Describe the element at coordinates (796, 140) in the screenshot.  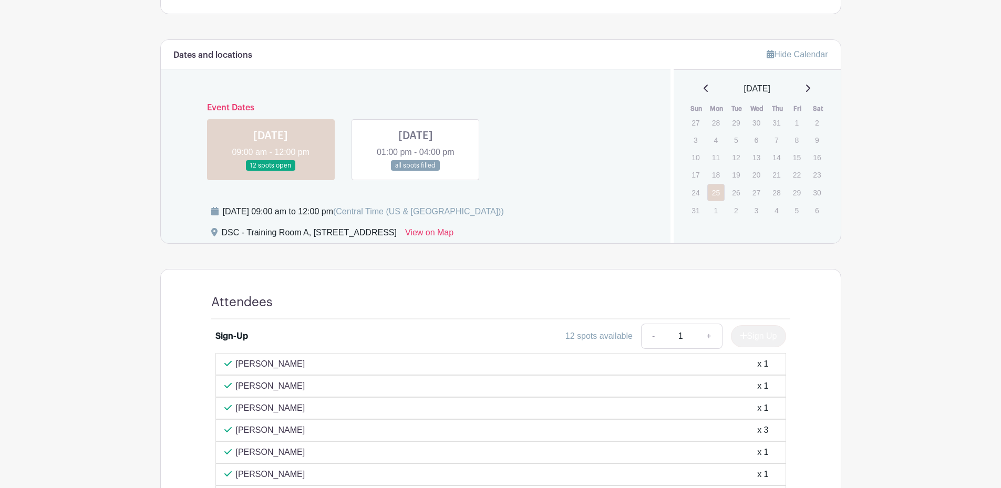
I see `p: 8` at that location.